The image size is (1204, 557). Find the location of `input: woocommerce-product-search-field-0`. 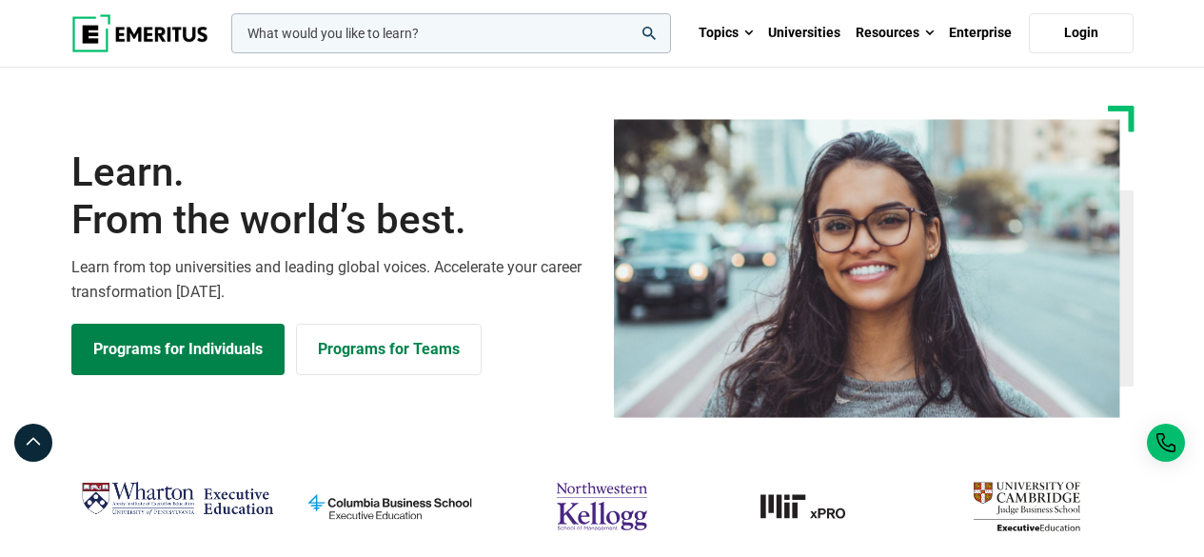

input: woocommerce-product-search-field-0 is located at coordinates (451, 33).